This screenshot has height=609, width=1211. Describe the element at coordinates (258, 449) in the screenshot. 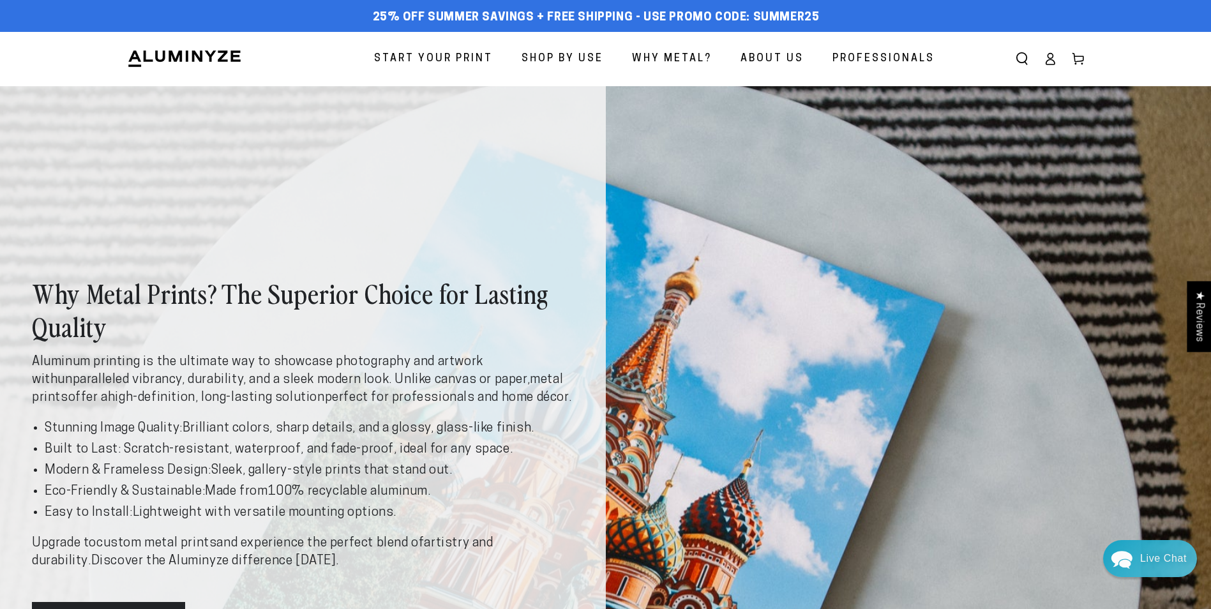

I see `strong: Scratch-resistant, waterproof, and fade-proof` at that location.